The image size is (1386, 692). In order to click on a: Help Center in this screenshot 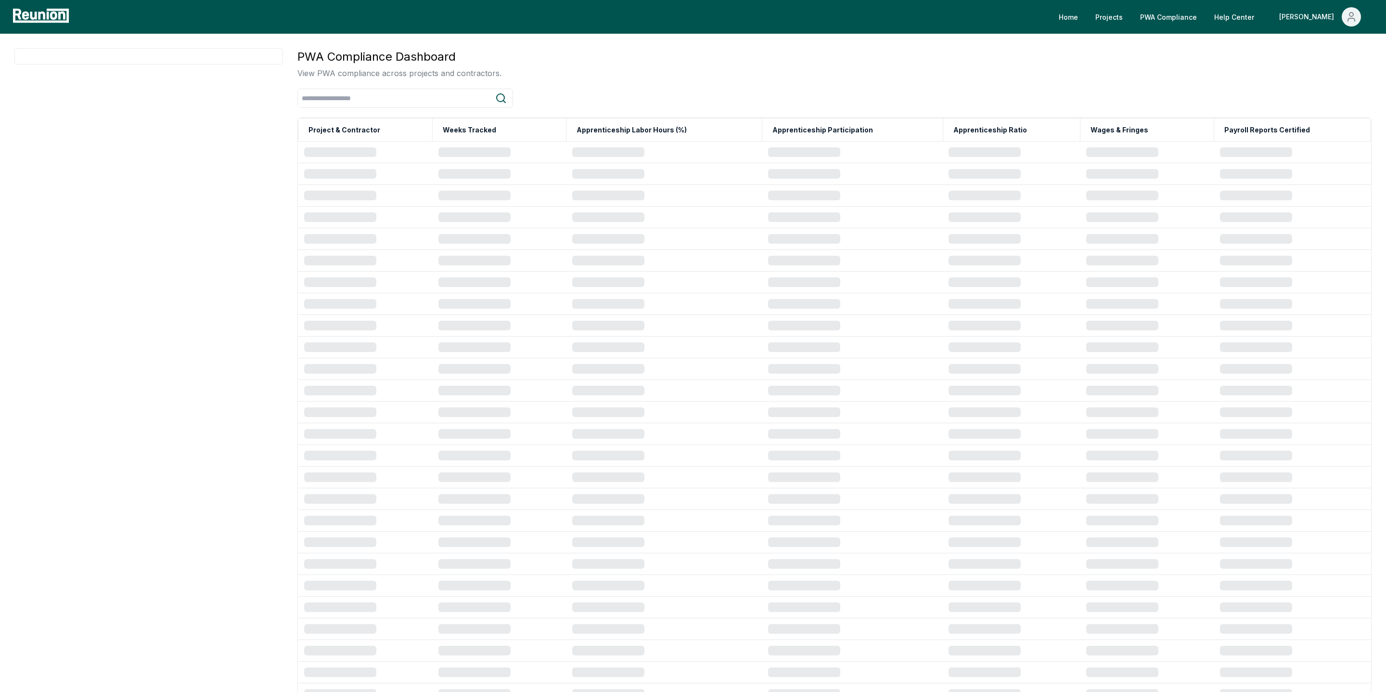, I will do `click(1234, 17)`.